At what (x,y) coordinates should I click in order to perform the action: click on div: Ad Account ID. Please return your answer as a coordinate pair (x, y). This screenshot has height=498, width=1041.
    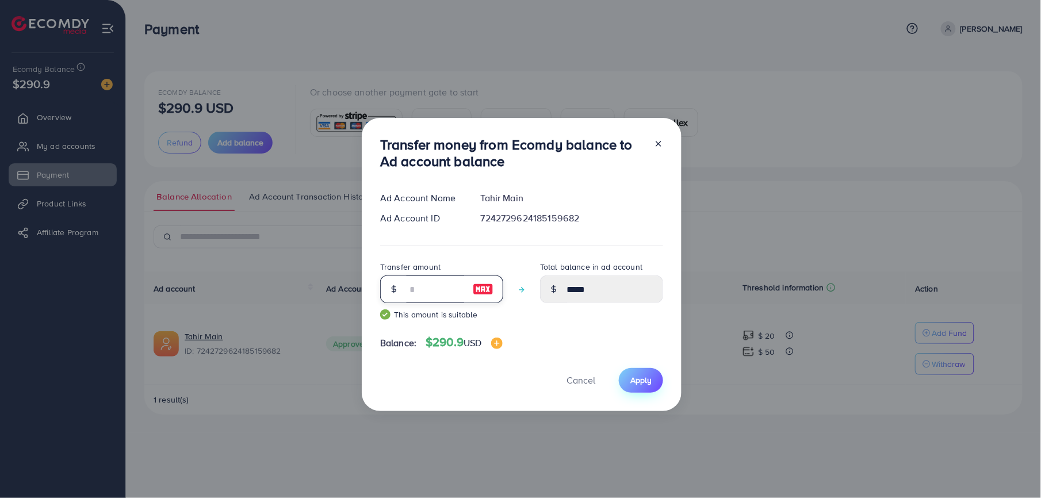
    Looking at the image, I should click on (421, 218).